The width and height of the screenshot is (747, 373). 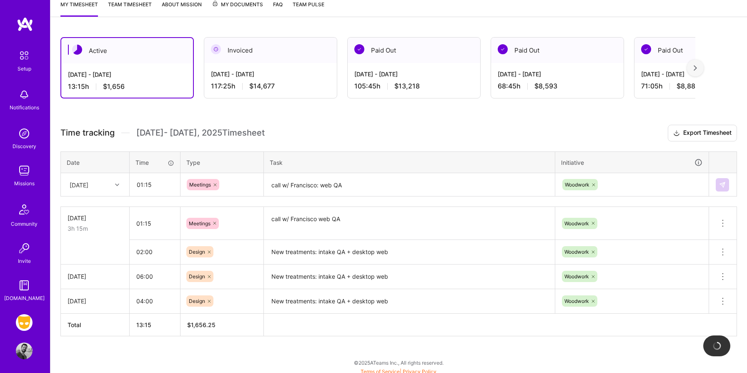 I want to click on span: Time tracking, so click(x=88, y=133).